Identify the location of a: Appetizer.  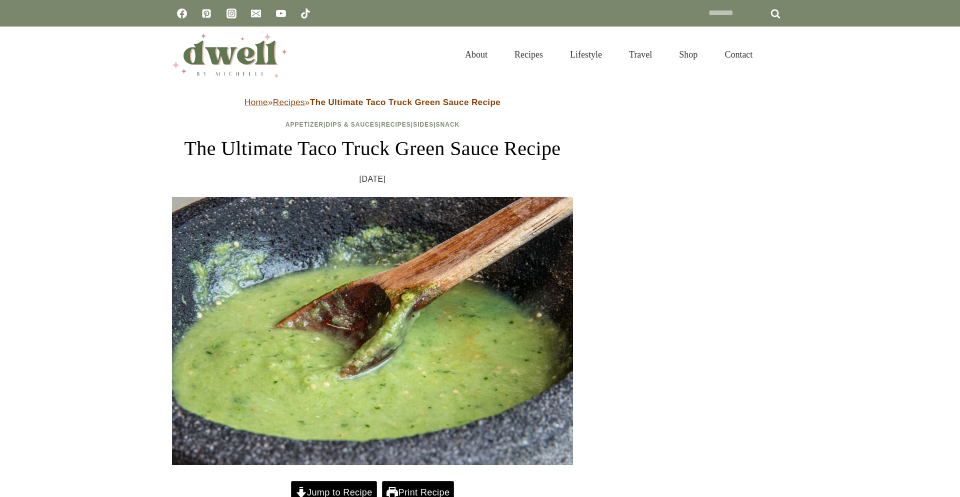
(305, 125).